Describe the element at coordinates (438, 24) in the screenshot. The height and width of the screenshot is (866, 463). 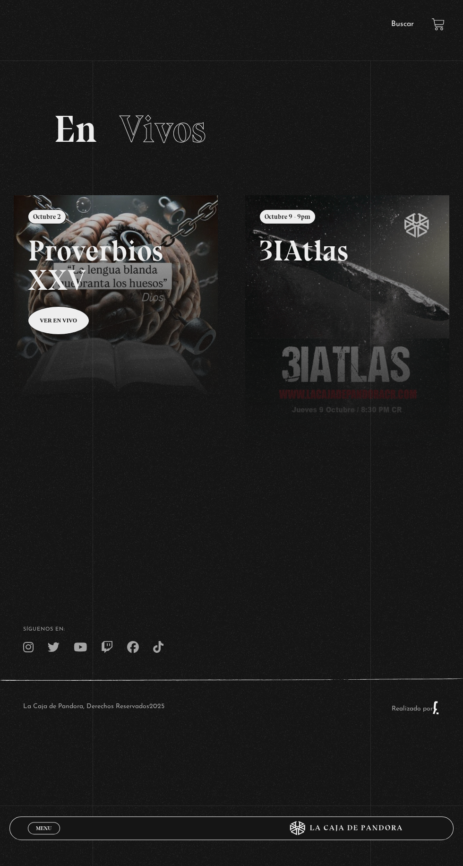
I see `a: View your shopping cart` at that location.